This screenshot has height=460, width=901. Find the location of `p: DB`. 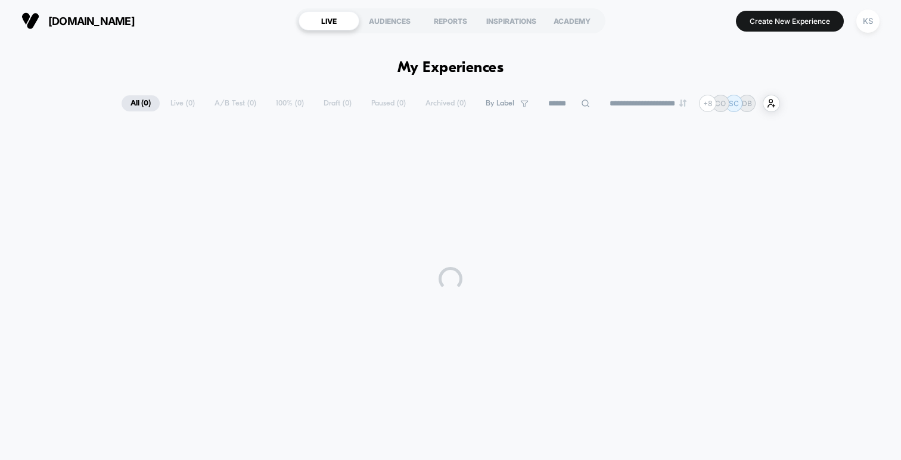

p: DB is located at coordinates (747, 103).